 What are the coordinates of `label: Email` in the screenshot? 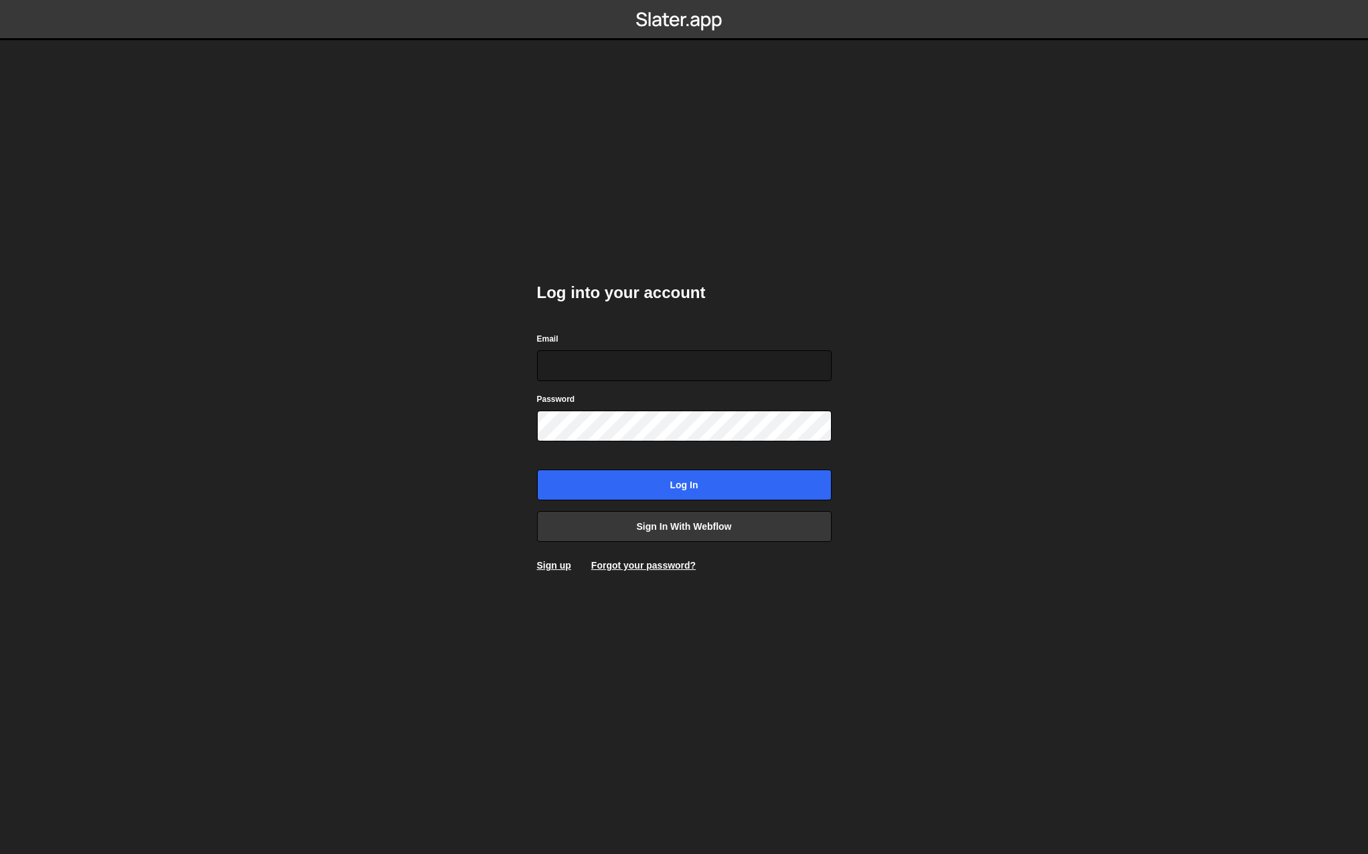 It's located at (548, 339).